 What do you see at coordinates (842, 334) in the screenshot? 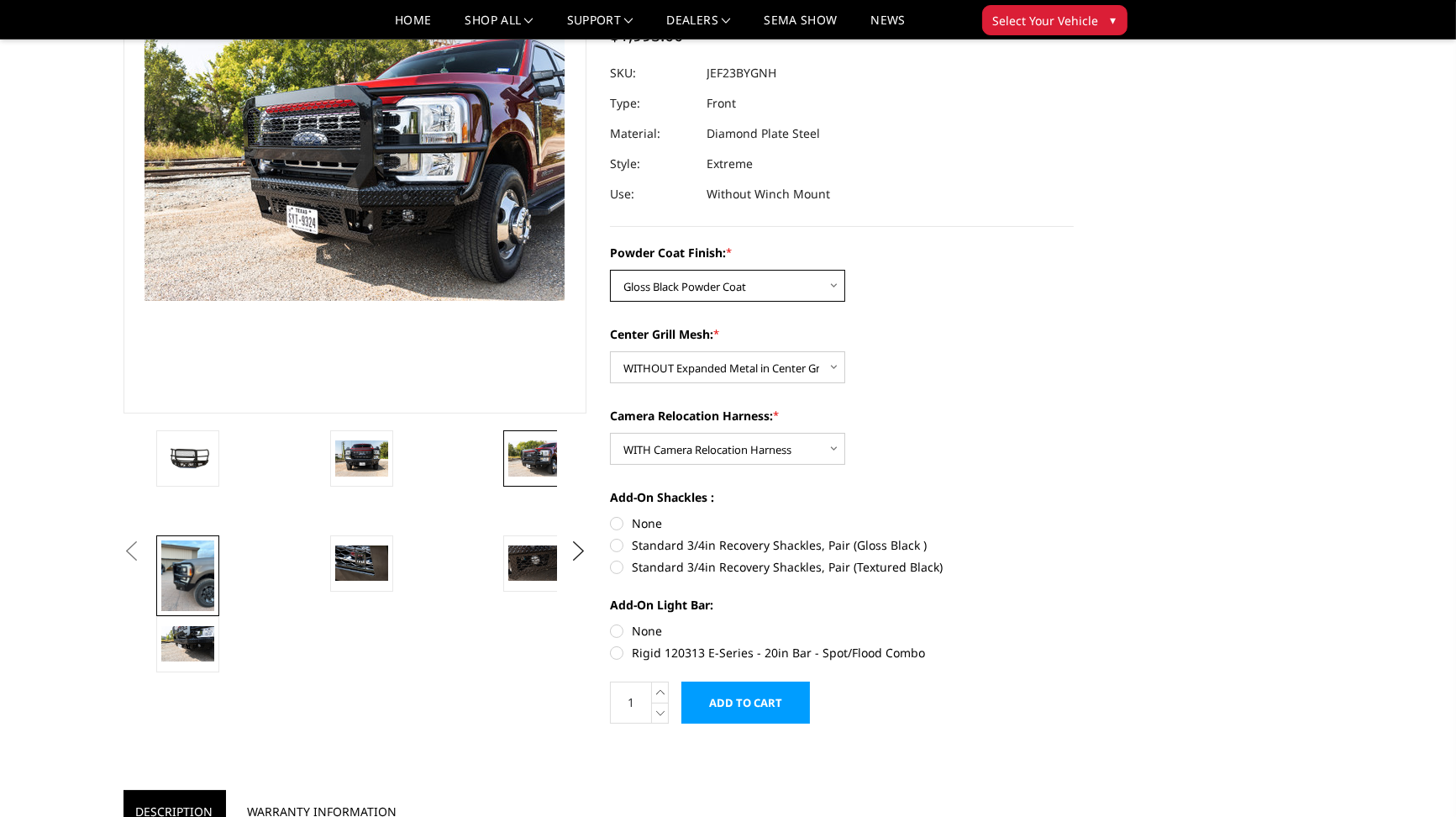
I see `label: Center Grill Mesh:` at bounding box center [842, 334].